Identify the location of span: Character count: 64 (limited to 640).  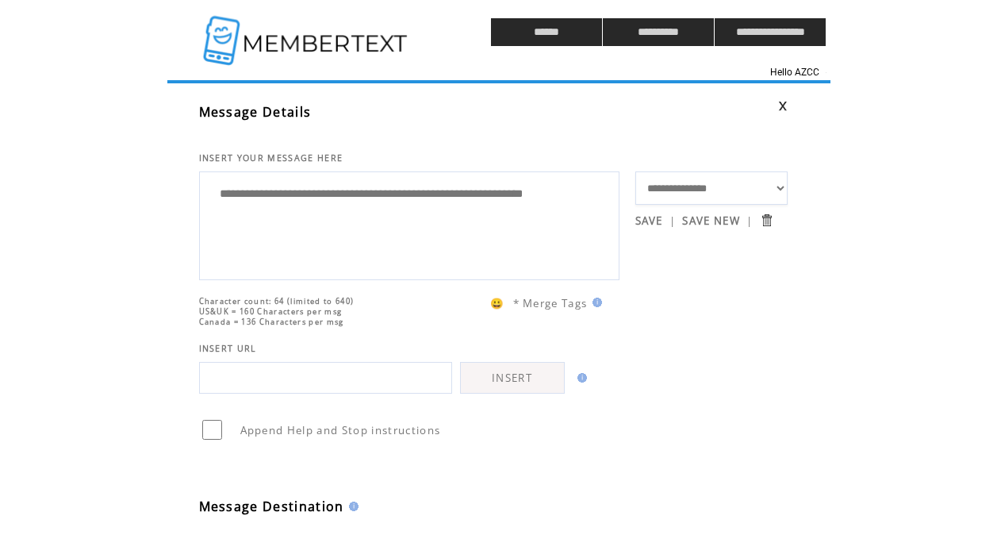
(277, 301).